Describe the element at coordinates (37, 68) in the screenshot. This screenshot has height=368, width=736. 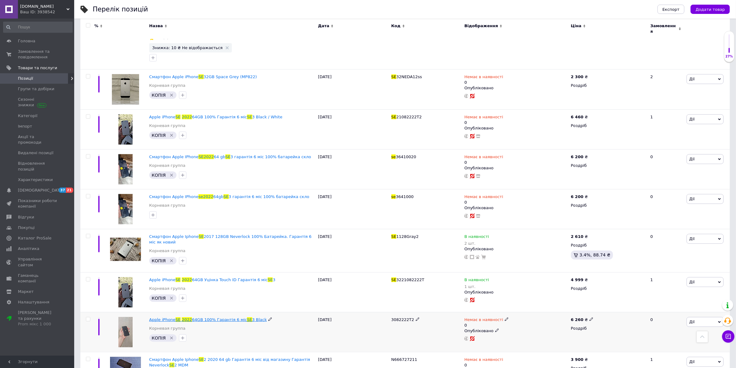
I see `span: Товари та послуги` at that location.